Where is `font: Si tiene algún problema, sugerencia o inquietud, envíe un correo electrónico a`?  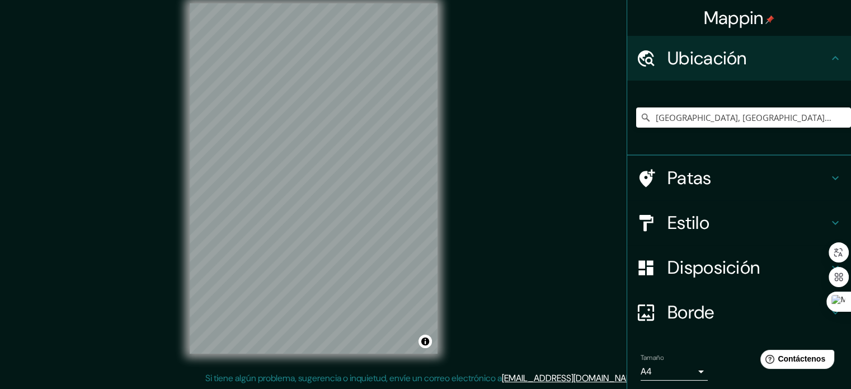
font: Si tiene algún problema, sugerencia o inquietud, envíe un correo electrónico a is located at coordinates (354, 378).